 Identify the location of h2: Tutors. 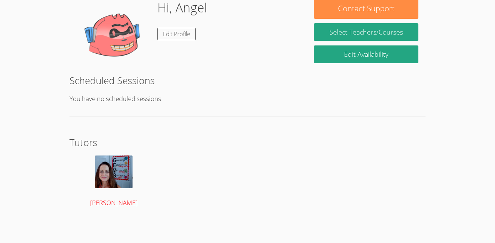
(248, 142).